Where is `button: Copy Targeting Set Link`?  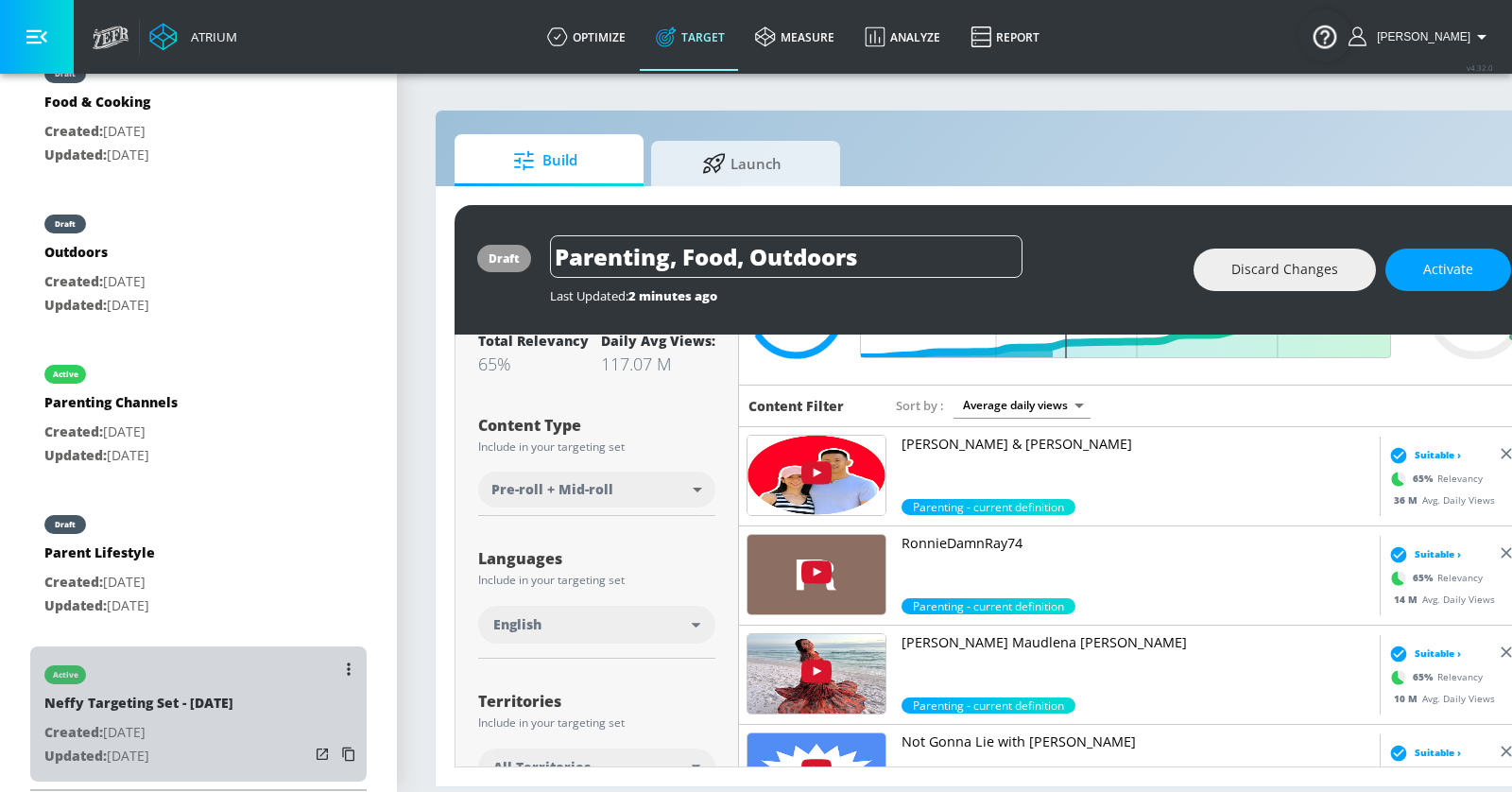
button: Copy Targeting Set Link is located at coordinates (348, 754).